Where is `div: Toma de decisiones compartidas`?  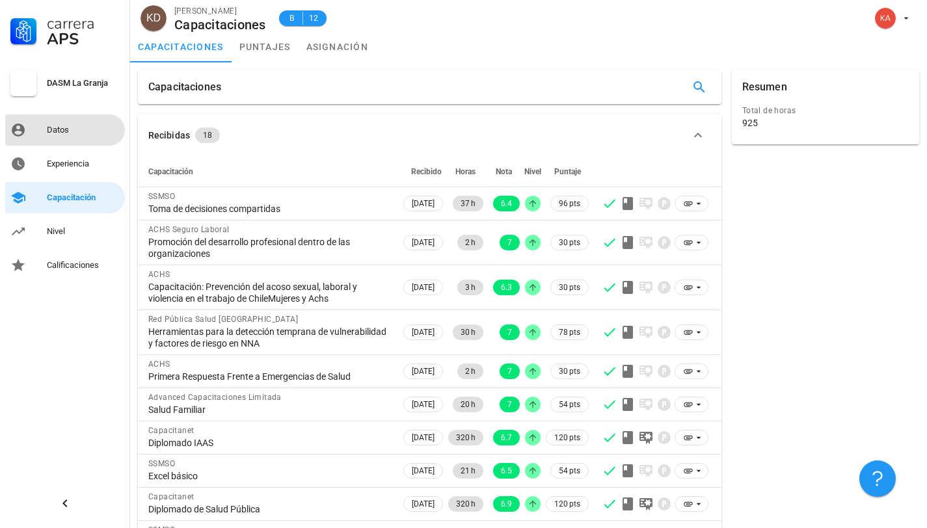 div: Toma de decisiones compartidas is located at coordinates (269, 209).